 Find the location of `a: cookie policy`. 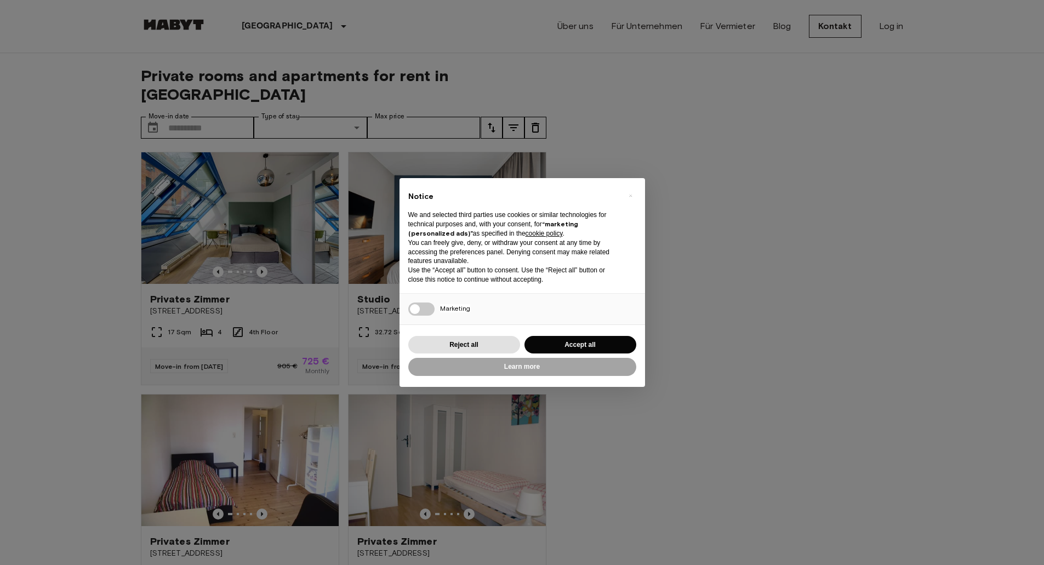

a: cookie policy is located at coordinates (544, 233).